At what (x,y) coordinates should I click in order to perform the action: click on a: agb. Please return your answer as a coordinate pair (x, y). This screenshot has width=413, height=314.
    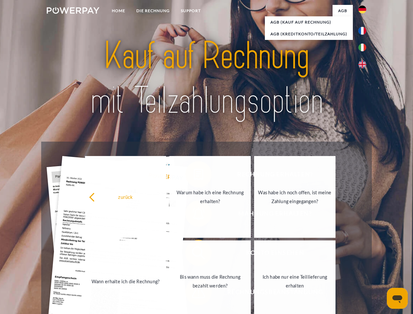
    Looking at the image, I should click on (343, 11).